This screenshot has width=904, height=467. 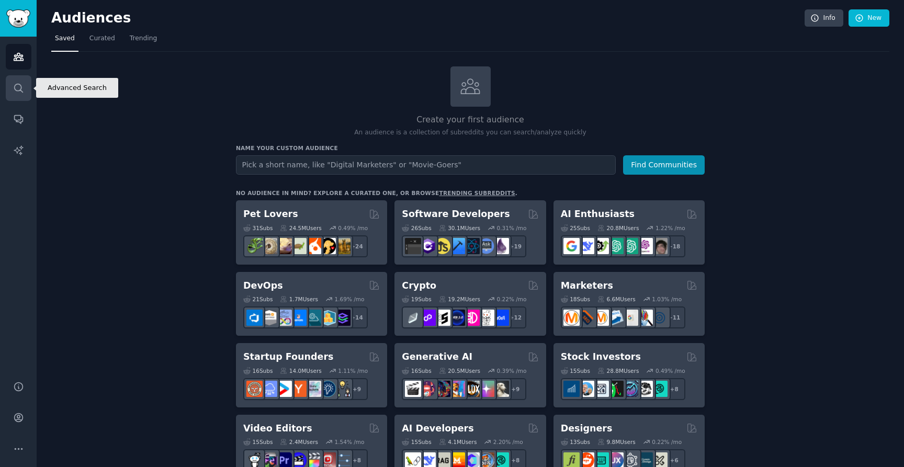 What do you see at coordinates (258, 299) in the screenshot?
I see `div: 21 Sub s` at bounding box center [258, 299].